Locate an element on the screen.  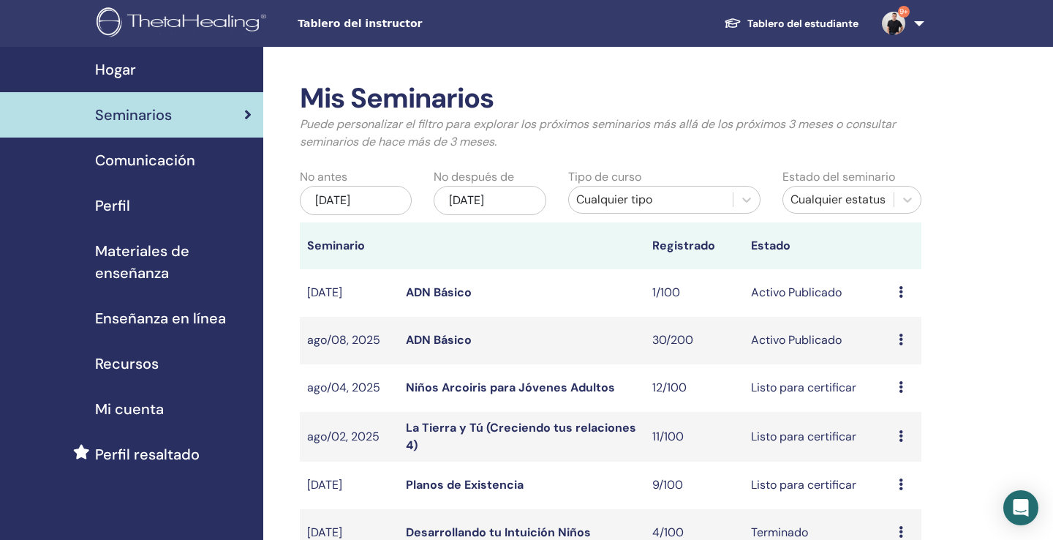
p: Puede personalizar el filtro para explorar los próximos seminarios más allá de los próximos 3 mes... is located at coordinates (611, 133).